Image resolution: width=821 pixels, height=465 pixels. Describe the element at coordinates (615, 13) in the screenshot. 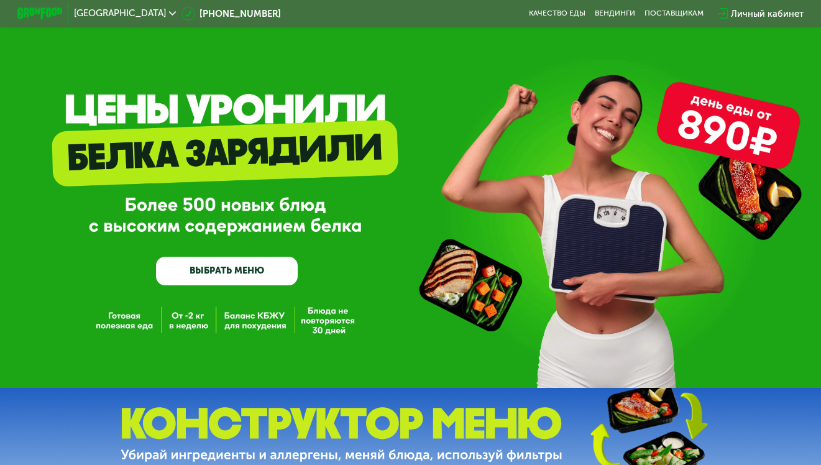

I see `a: Вендинги` at that location.